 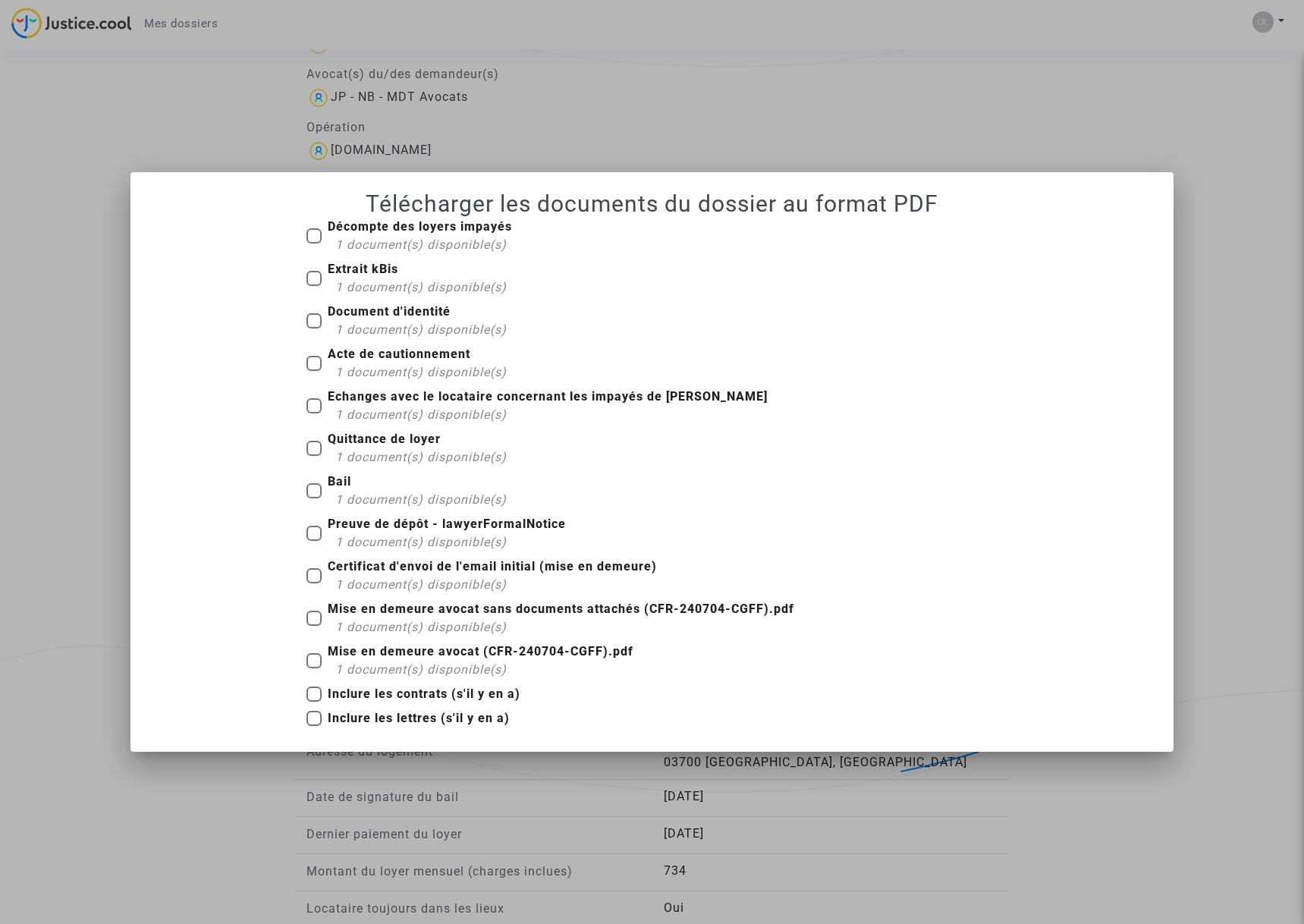 I want to click on b: Bail, so click(x=339, y=481).